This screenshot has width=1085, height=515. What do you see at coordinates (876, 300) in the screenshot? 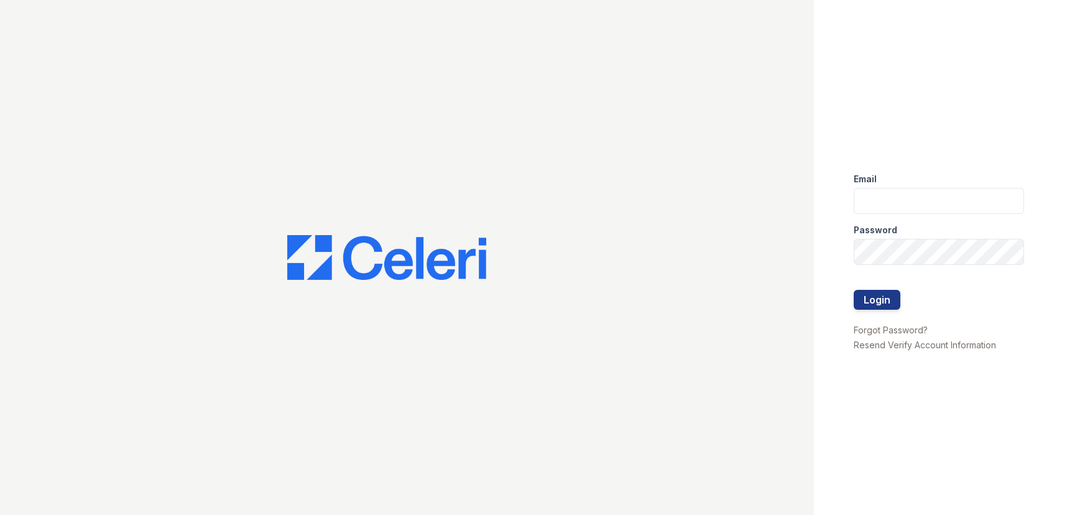
I see `button: Login` at bounding box center [876, 300].